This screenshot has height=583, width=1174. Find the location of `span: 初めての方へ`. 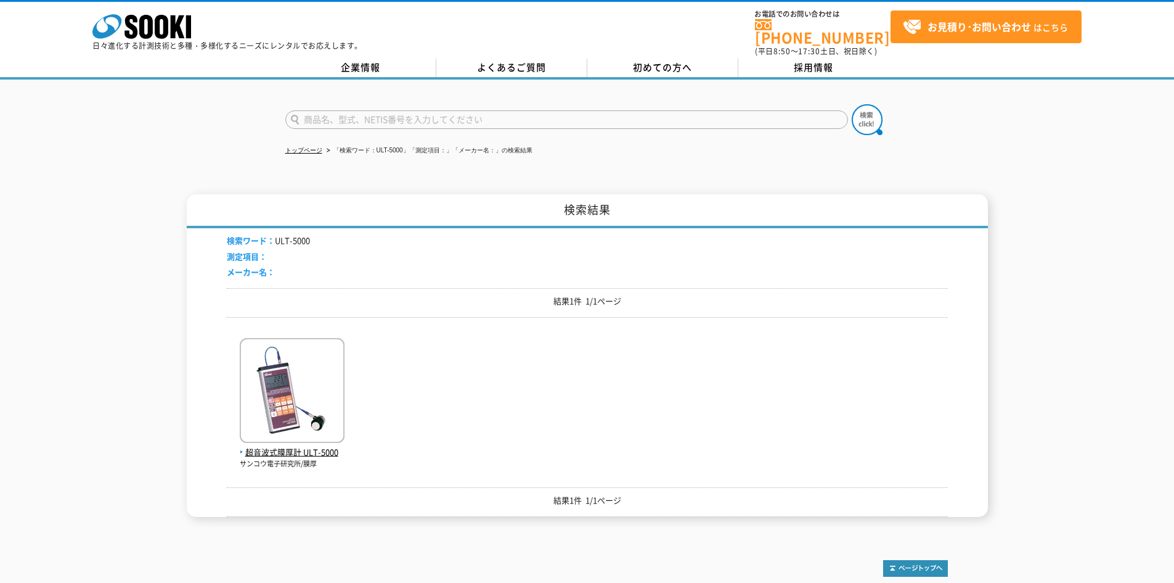

span: 初めての方へ is located at coordinates (663, 67).